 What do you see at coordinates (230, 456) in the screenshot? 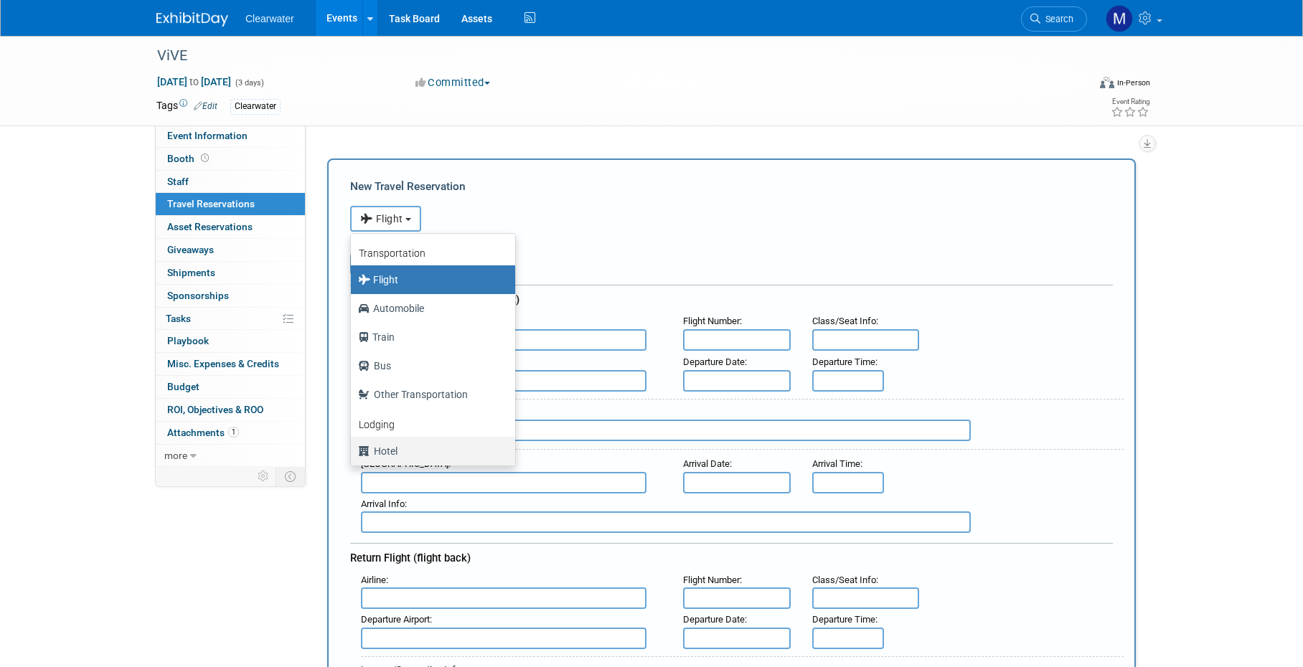
I see `a: more` at bounding box center [230, 456].